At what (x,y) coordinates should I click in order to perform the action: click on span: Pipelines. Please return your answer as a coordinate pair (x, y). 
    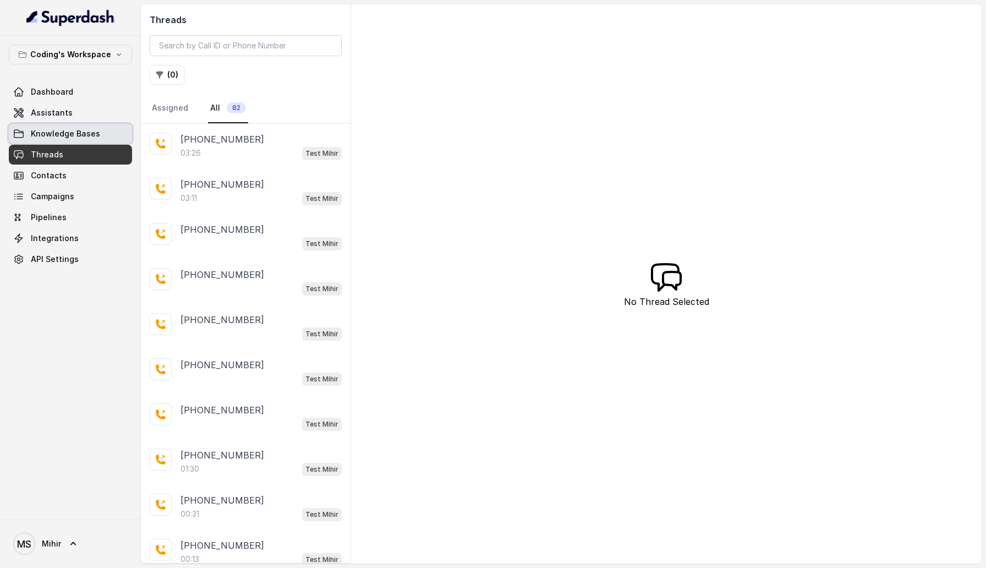
    Looking at the image, I should click on (48, 217).